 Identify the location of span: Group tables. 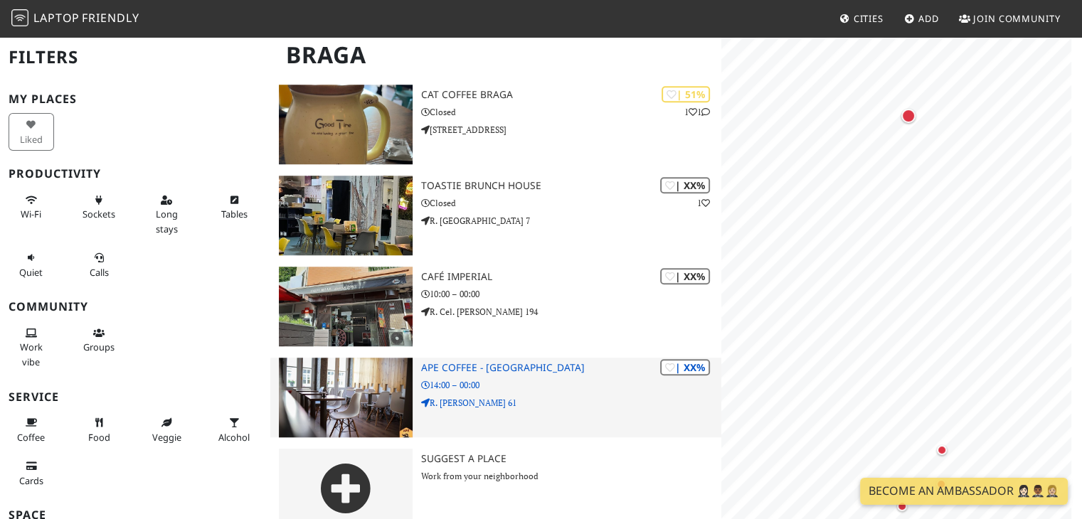
(99, 347).